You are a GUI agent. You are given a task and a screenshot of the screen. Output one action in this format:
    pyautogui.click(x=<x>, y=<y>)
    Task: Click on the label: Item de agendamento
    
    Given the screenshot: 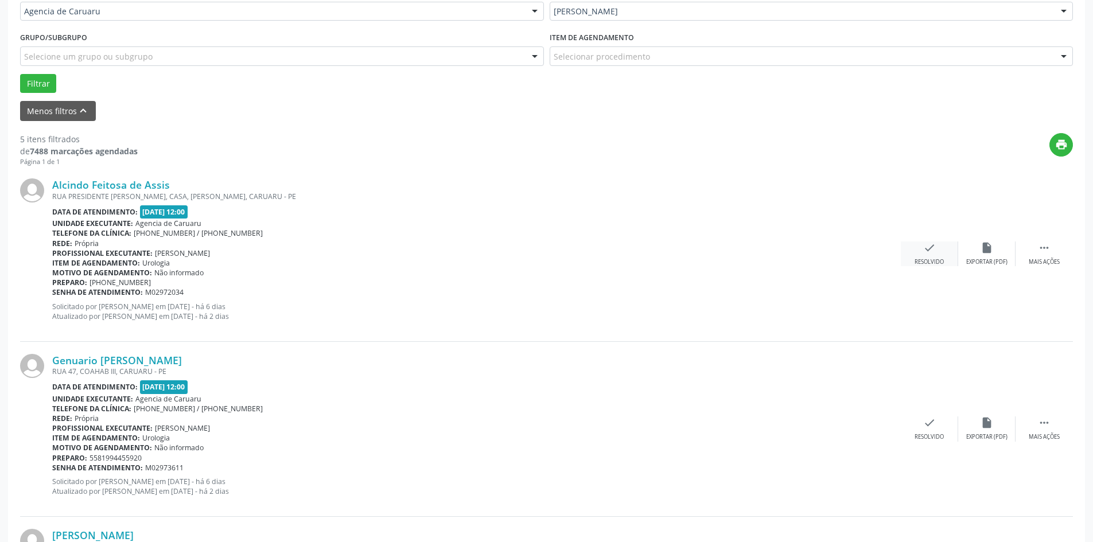 What is the action you would take?
    pyautogui.click(x=591, y=37)
    